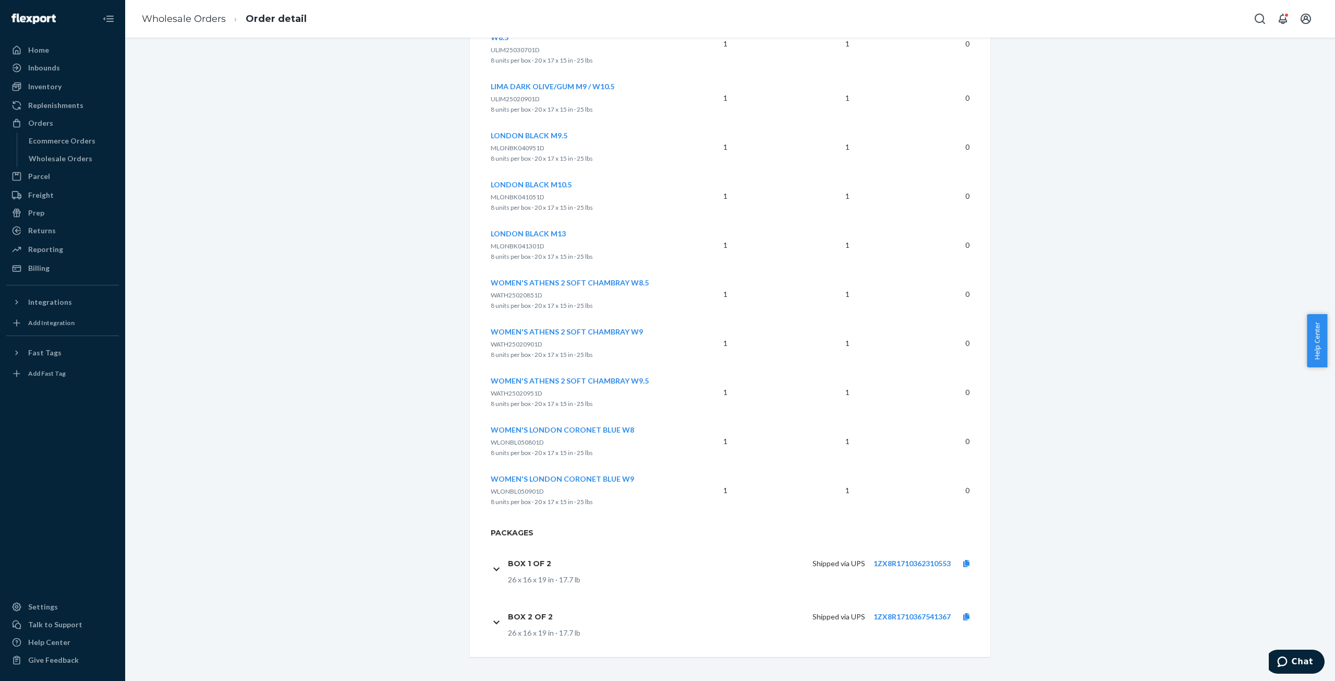  What do you see at coordinates (50, 302) in the screenshot?
I see `div: Integrations` at bounding box center [50, 302].